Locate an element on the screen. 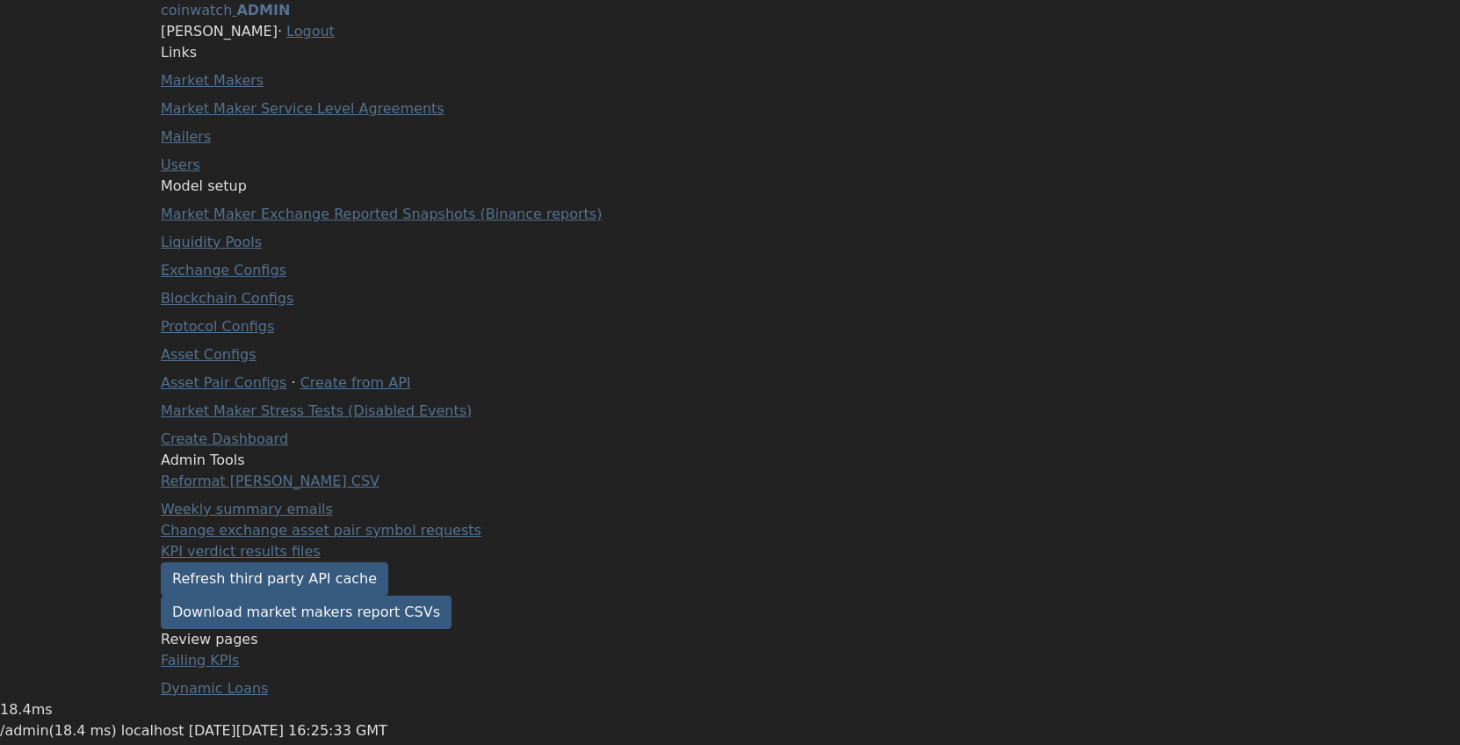 The image size is (1460, 745). div: Admin Tools is located at coordinates (392, 460).